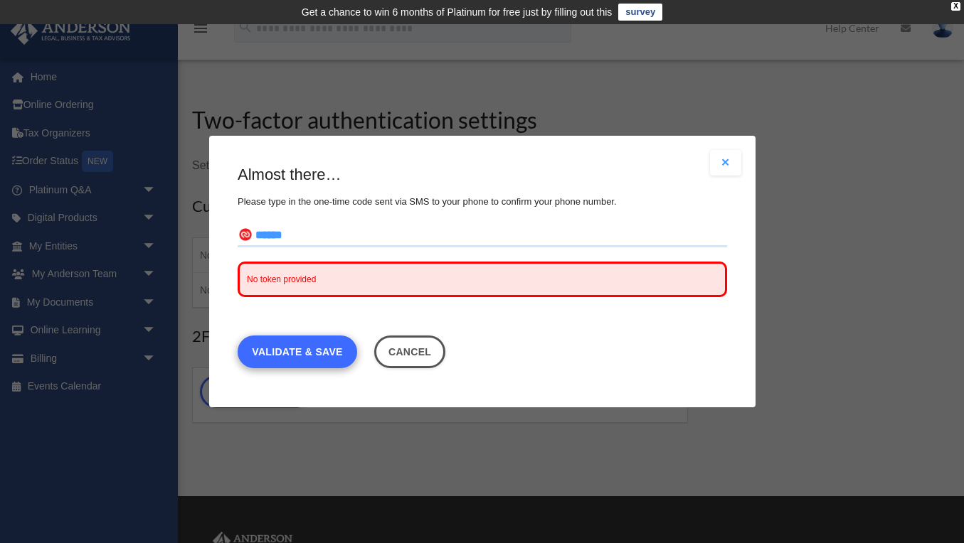 The height and width of the screenshot is (543, 964). I want to click on h3: Almost there…, so click(482, 175).